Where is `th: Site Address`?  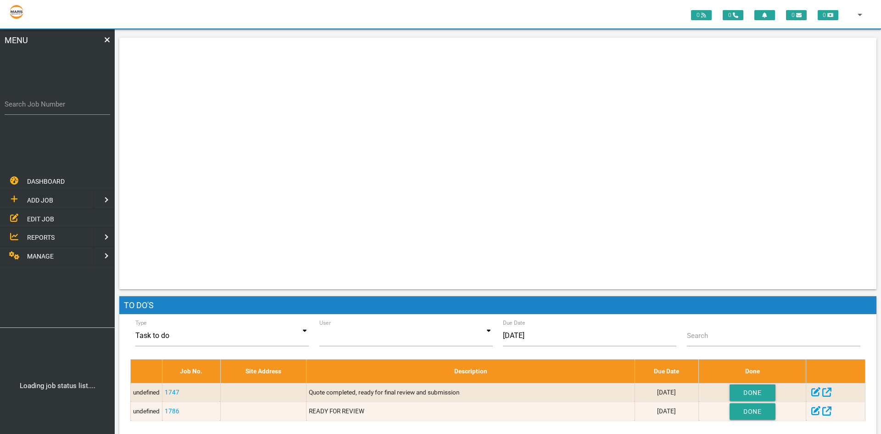
th: Site Address is located at coordinates (263, 371).